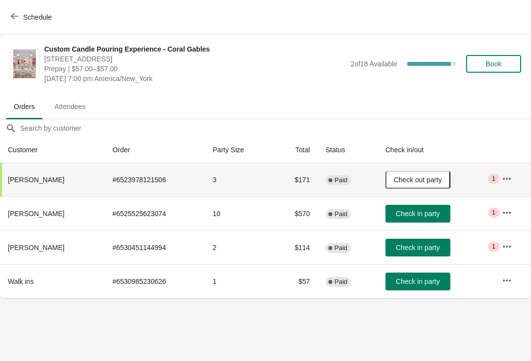 The image size is (531, 361). Describe the element at coordinates (239, 247) in the screenshot. I see `td: 2` at that location.